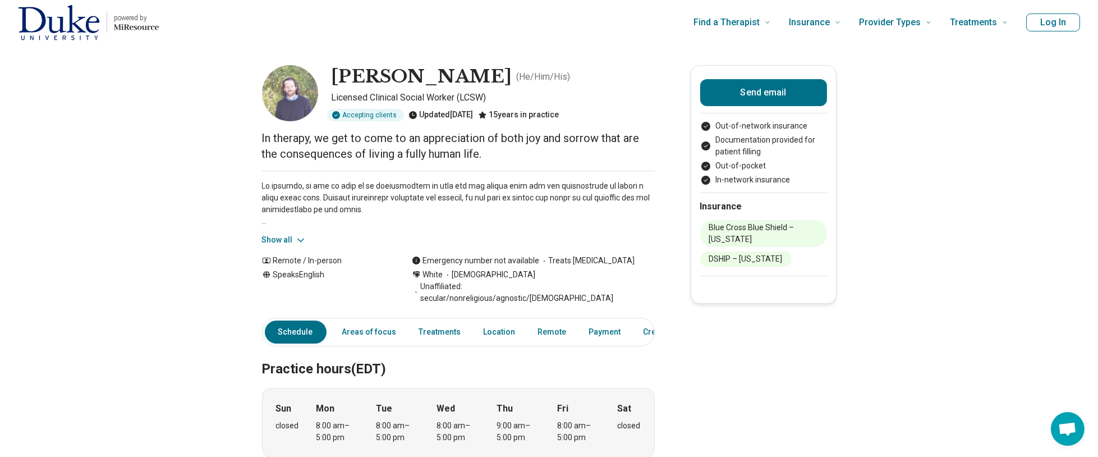 Image resolution: width=1098 pixels, height=457 pixels. What do you see at coordinates (973, 22) in the screenshot?
I see `span: Treatments` at bounding box center [973, 22].